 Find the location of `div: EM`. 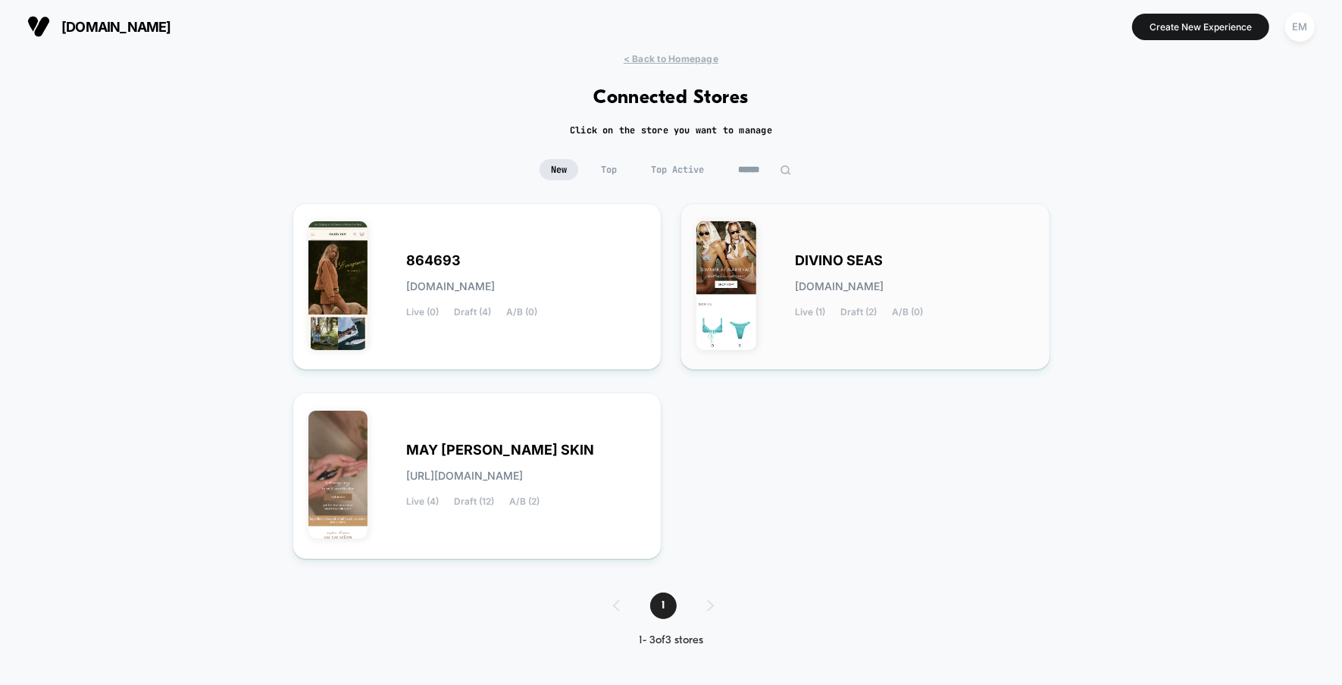

div: EM is located at coordinates (1300, 27).